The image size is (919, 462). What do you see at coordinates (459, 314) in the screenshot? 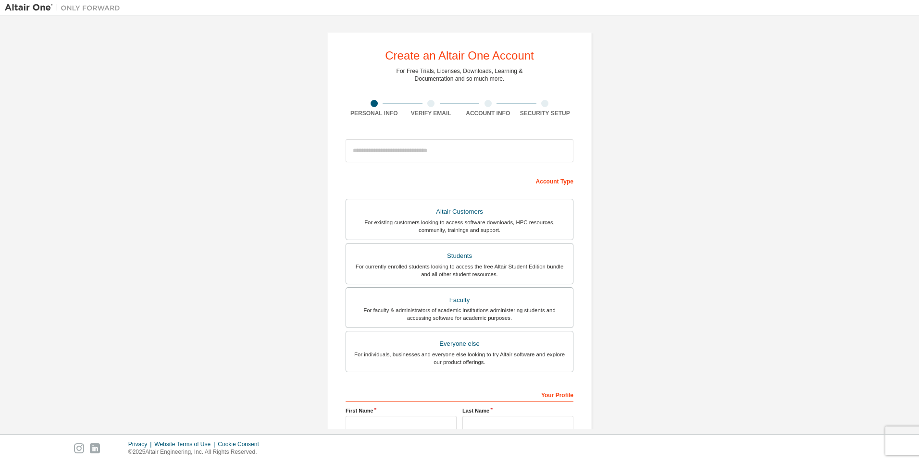
I see `div: For faculty & administrators of academic institutions administering students and accessing softwa...` at bounding box center [459, 314].